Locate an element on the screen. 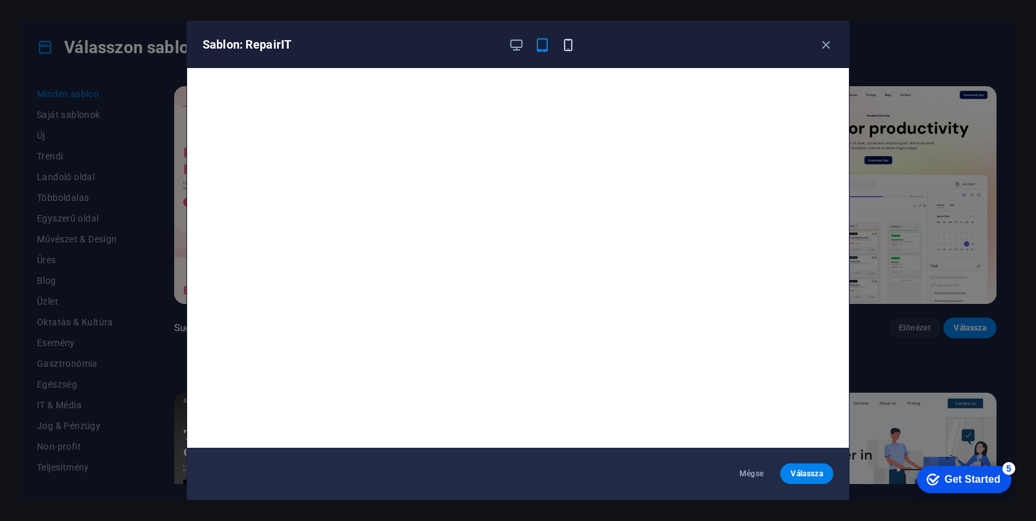 This screenshot has height=521, width=1036. button: Válassza is located at coordinates (807, 473).